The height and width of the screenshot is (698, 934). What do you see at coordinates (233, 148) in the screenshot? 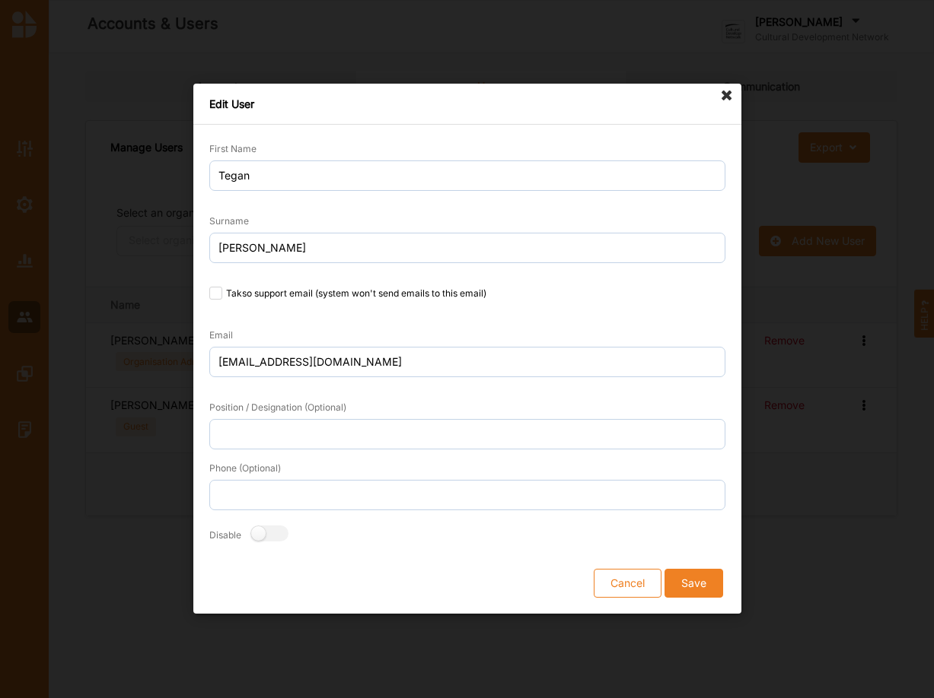
I see `label: First Name` at bounding box center [233, 148].